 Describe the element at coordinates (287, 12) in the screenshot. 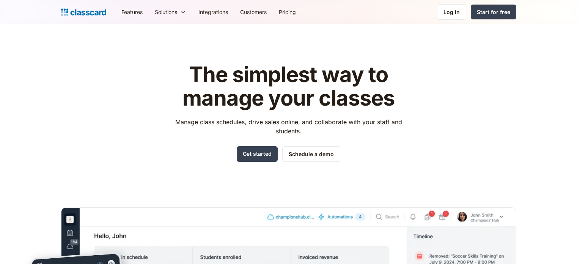

I see `a: Pricing` at that location.